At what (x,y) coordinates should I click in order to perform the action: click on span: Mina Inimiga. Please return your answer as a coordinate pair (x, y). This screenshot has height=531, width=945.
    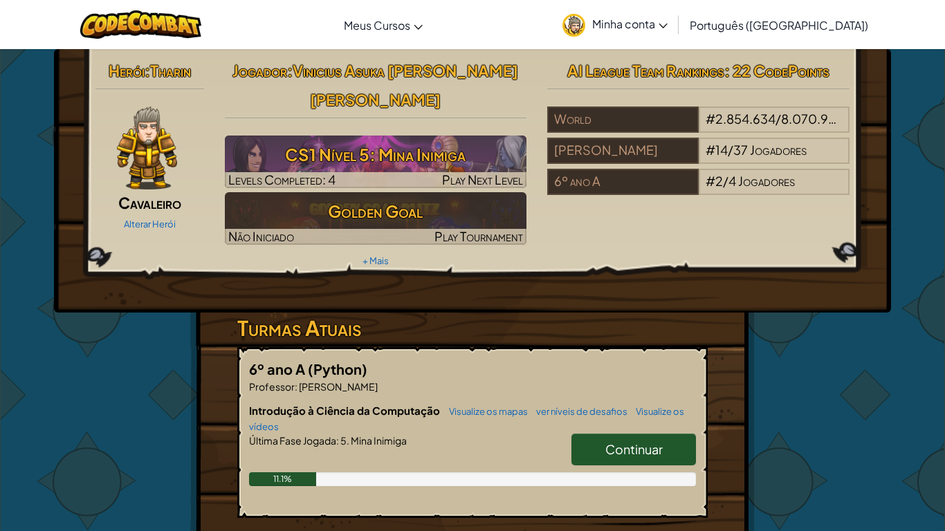
    Looking at the image, I should click on (378, 441).